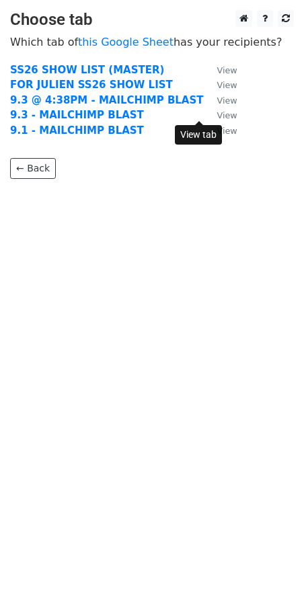  I want to click on div: View tab, so click(198, 134).